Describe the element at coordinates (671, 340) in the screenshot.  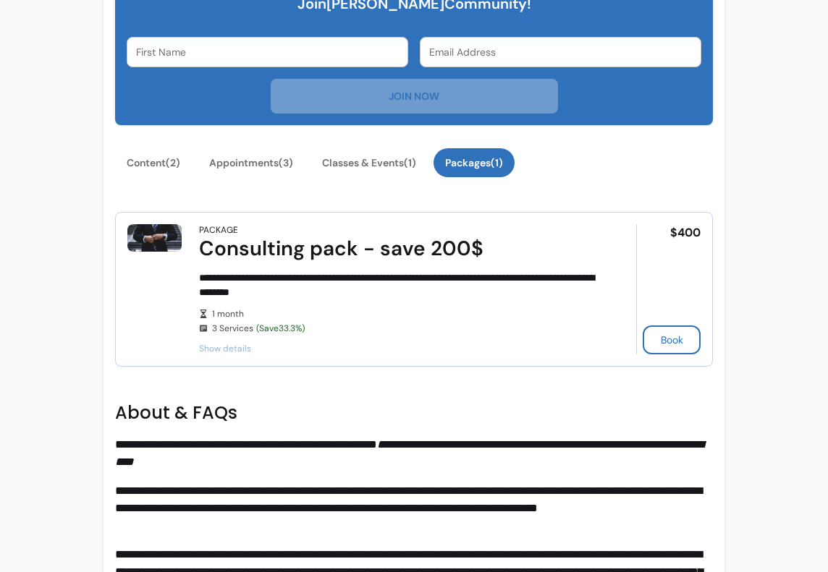
I see `button: Book` at that location.